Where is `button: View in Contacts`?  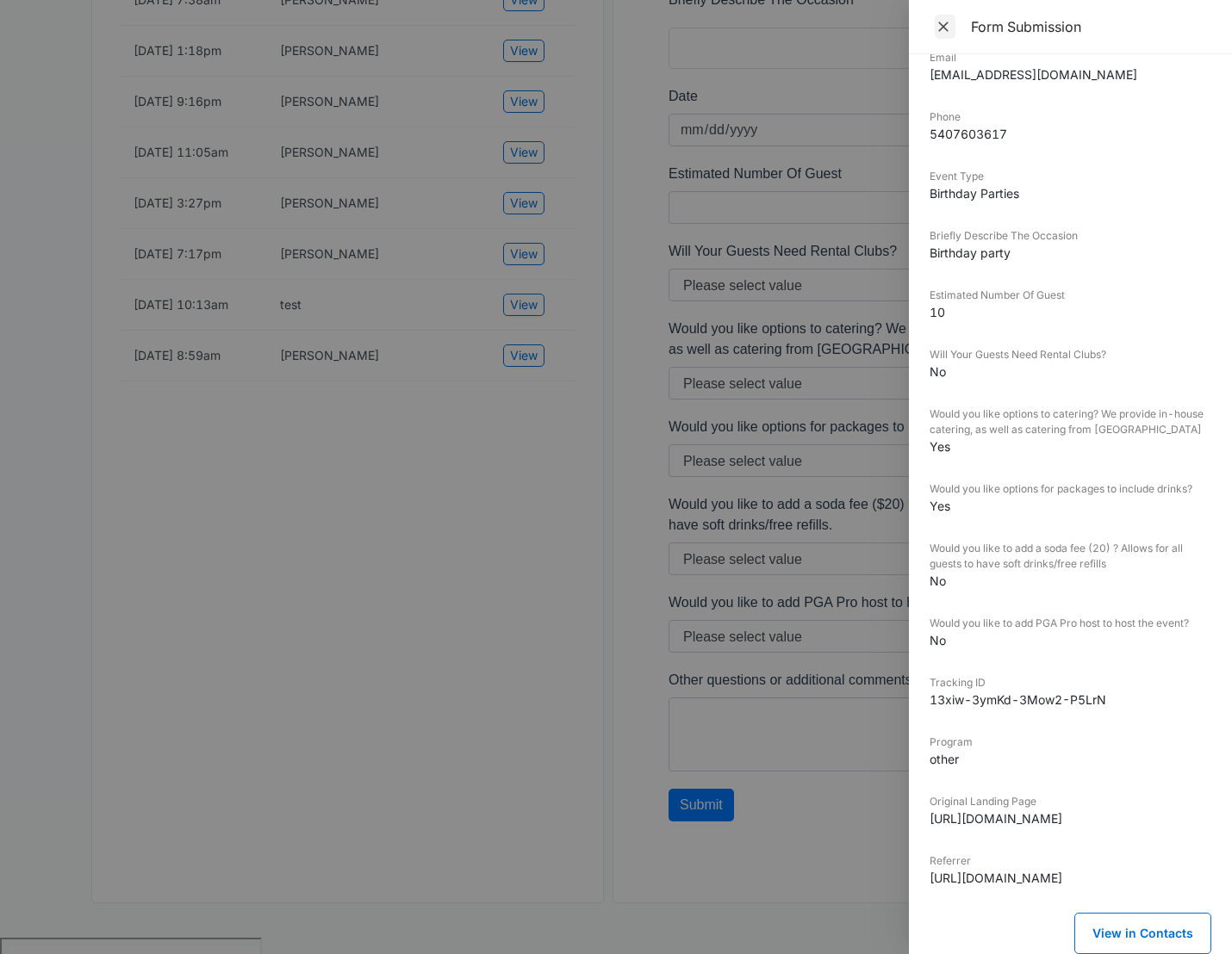 button: View in Contacts is located at coordinates (1142, 934).